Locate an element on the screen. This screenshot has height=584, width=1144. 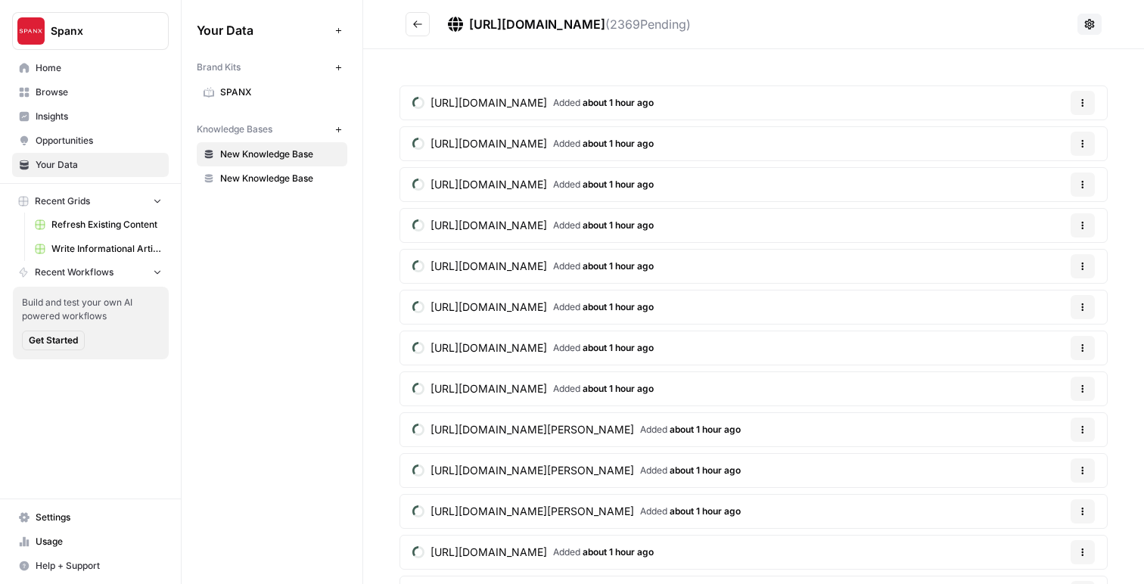
img: Spanx Logo is located at coordinates (31, 31).